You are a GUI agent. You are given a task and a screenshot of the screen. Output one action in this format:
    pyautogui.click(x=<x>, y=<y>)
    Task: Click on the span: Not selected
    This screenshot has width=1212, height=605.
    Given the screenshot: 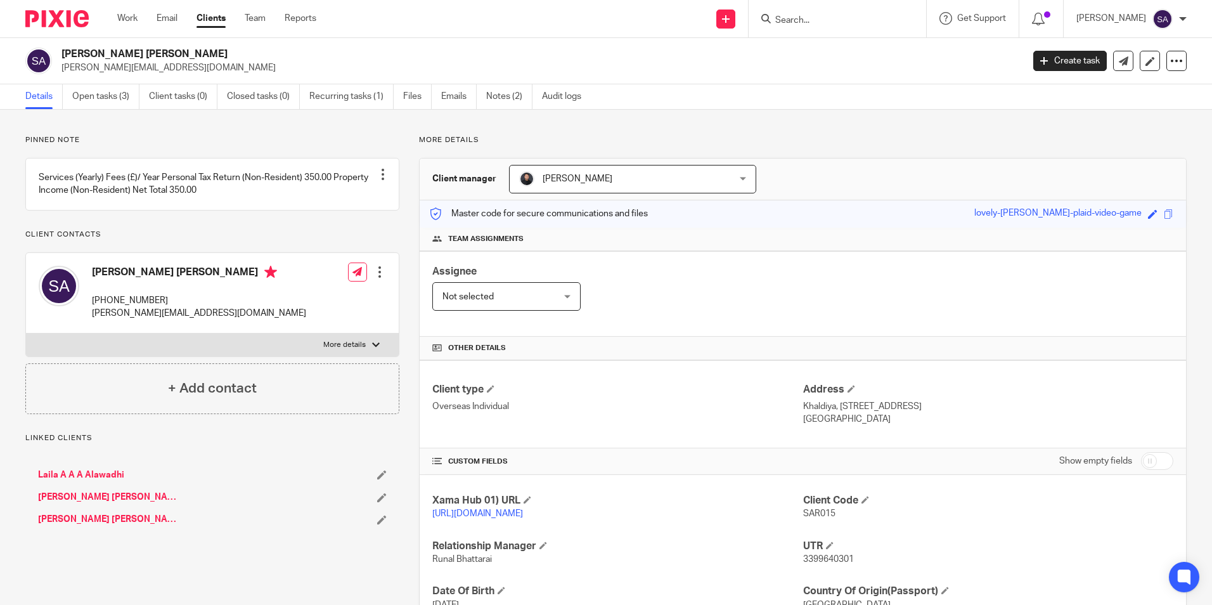 What is the action you would take?
    pyautogui.click(x=468, y=297)
    